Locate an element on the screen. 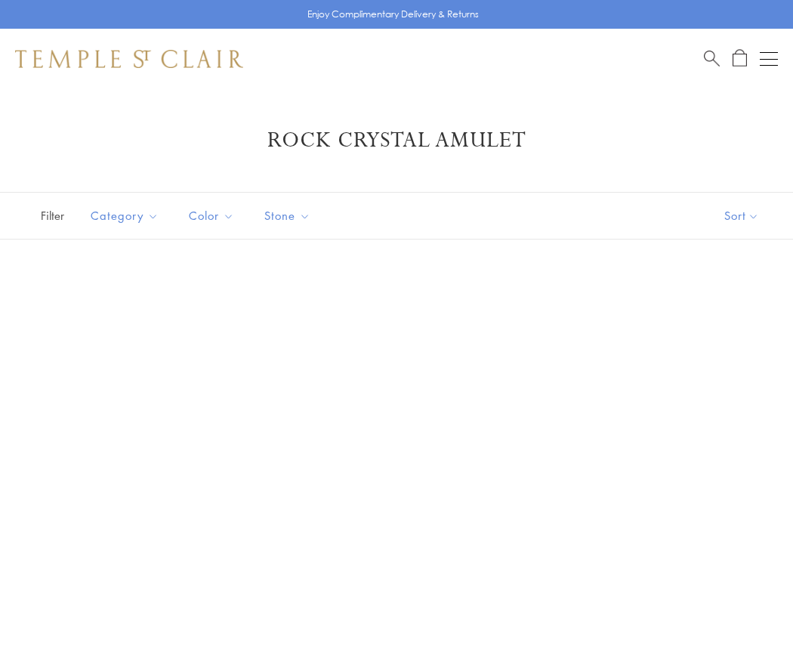  h1: Rock Crystal Amulet is located at coordinates (397, 141).